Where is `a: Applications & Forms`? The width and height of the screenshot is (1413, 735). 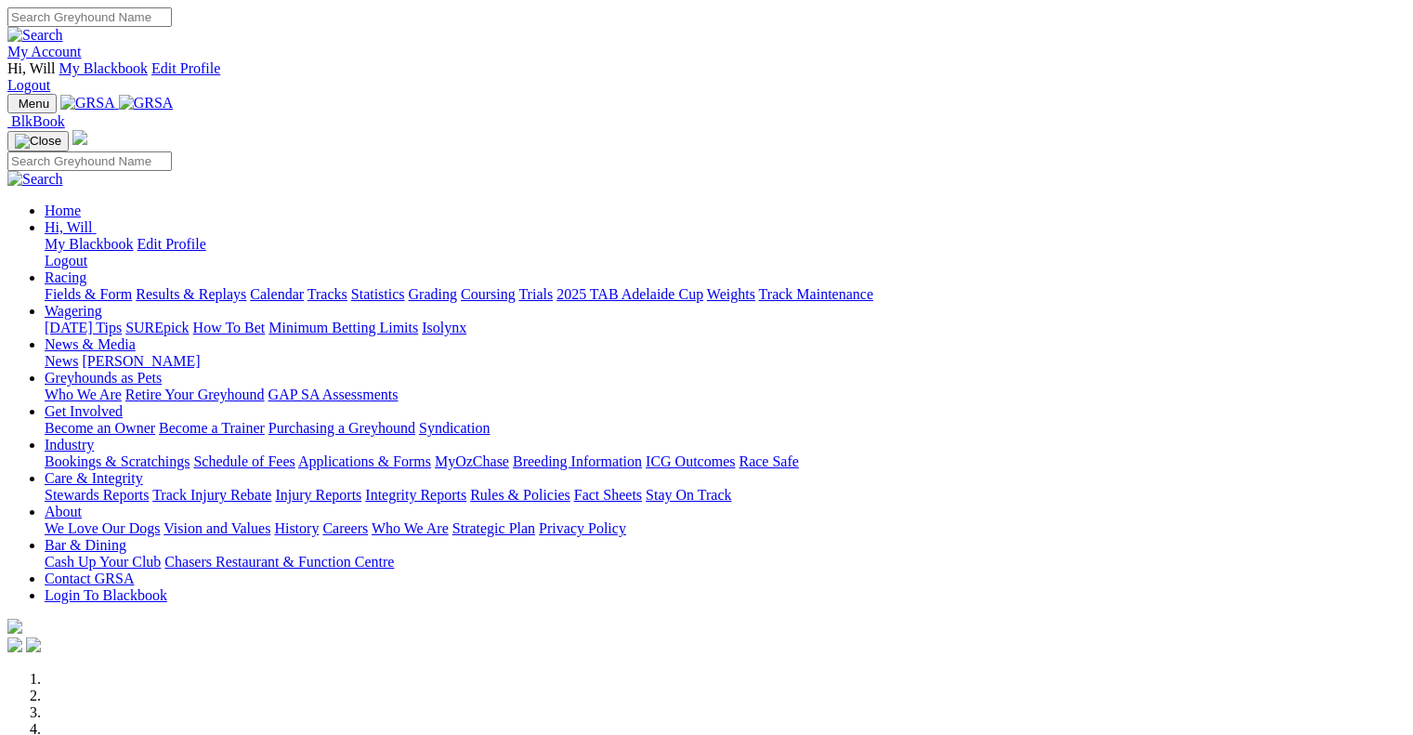 a: Applications & Forms is located at coordinates (364, 461).